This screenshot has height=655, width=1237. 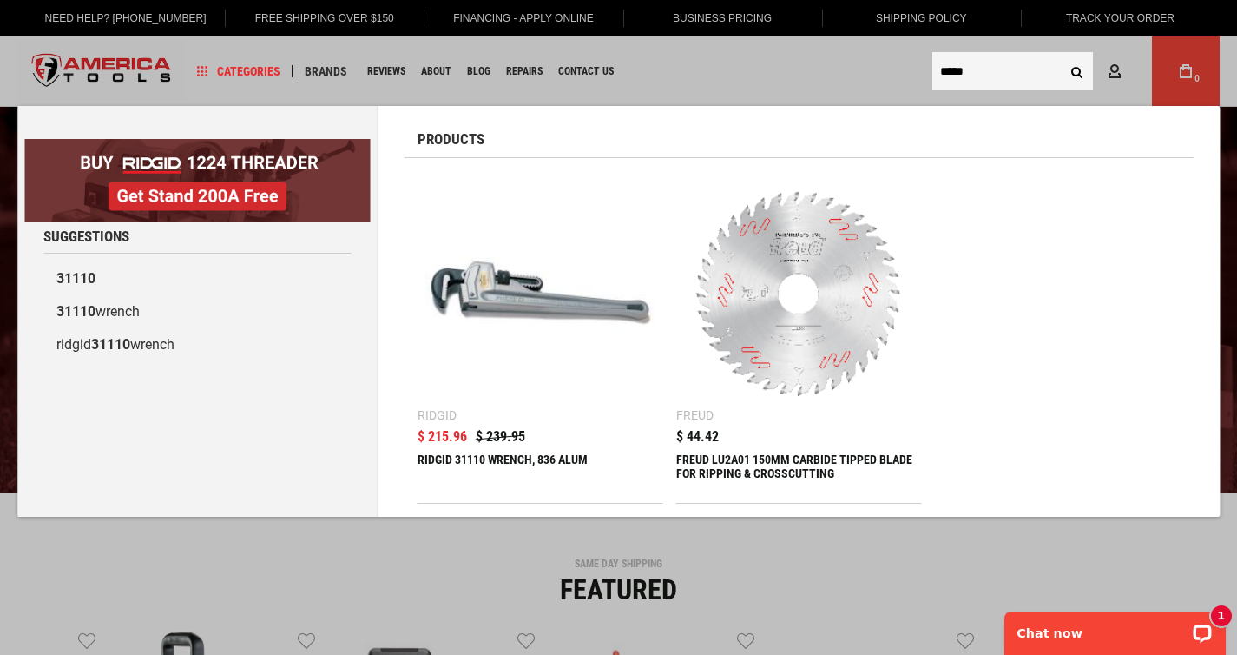 I want to click on button: Open LiveChat chat widget, so click(x=210, y=33).